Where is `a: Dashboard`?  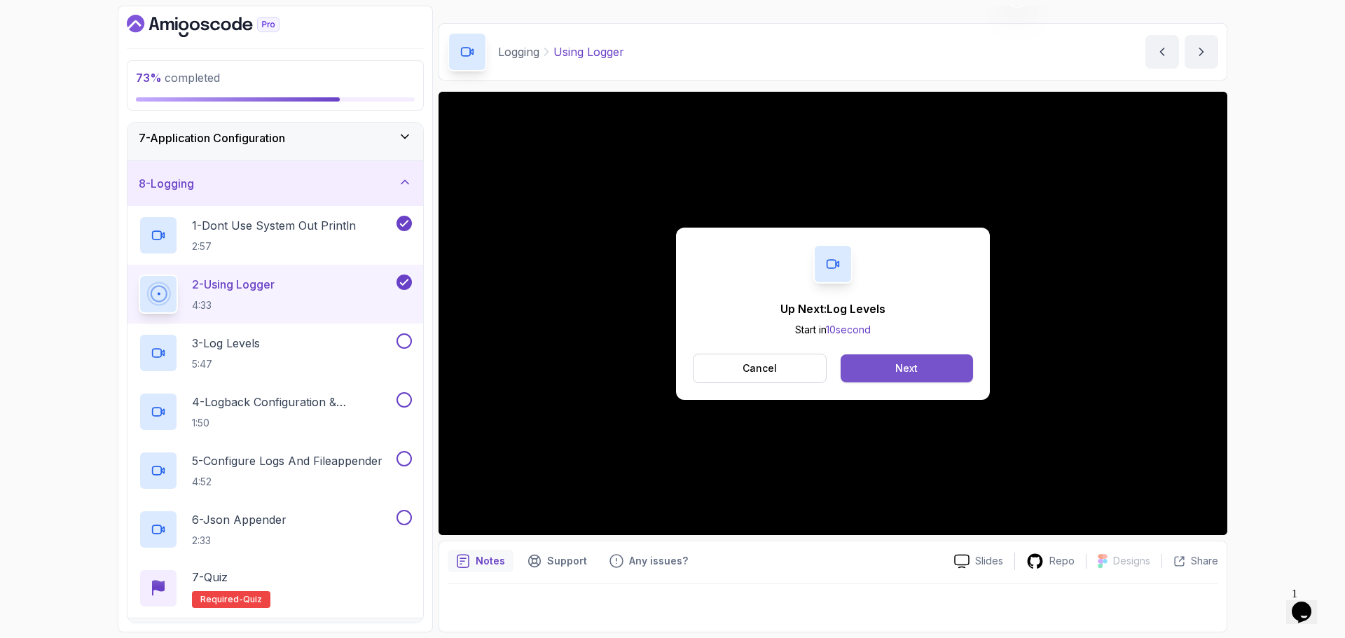
a: Dashboard is located at coordinates (219, 26).